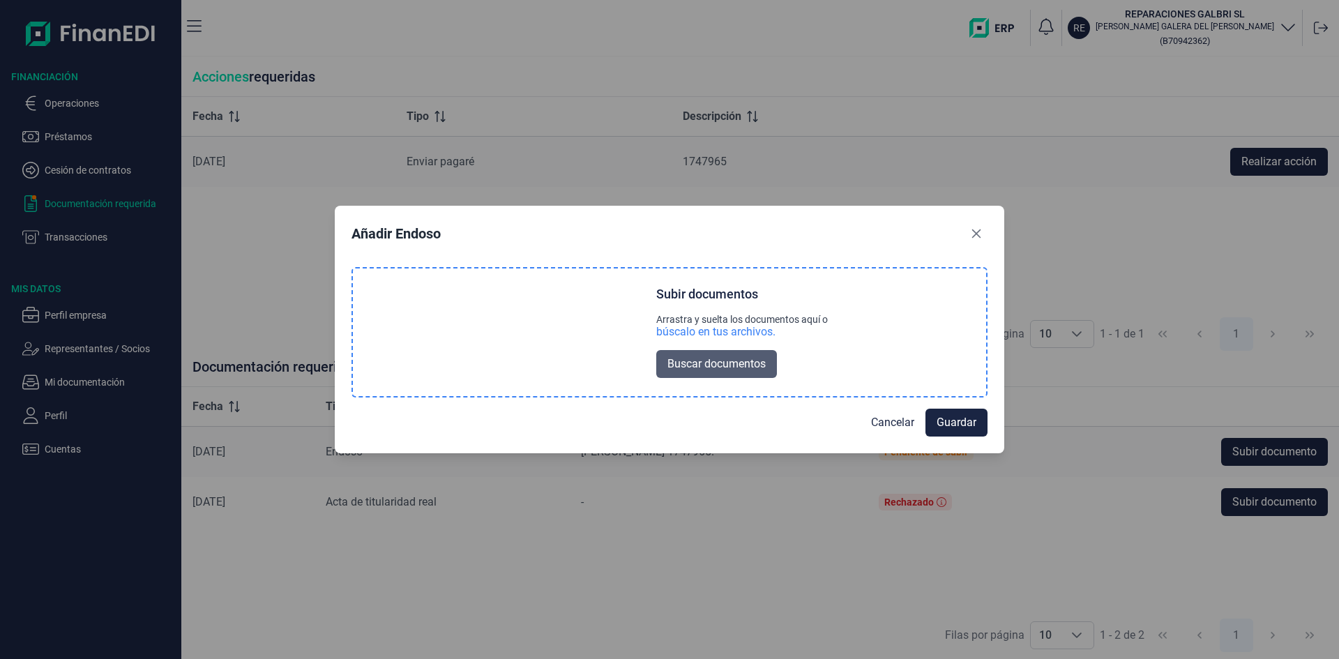 The width and height of the screenshot is (1339, 659). I want to click on img: upload img, so click(570, 324).